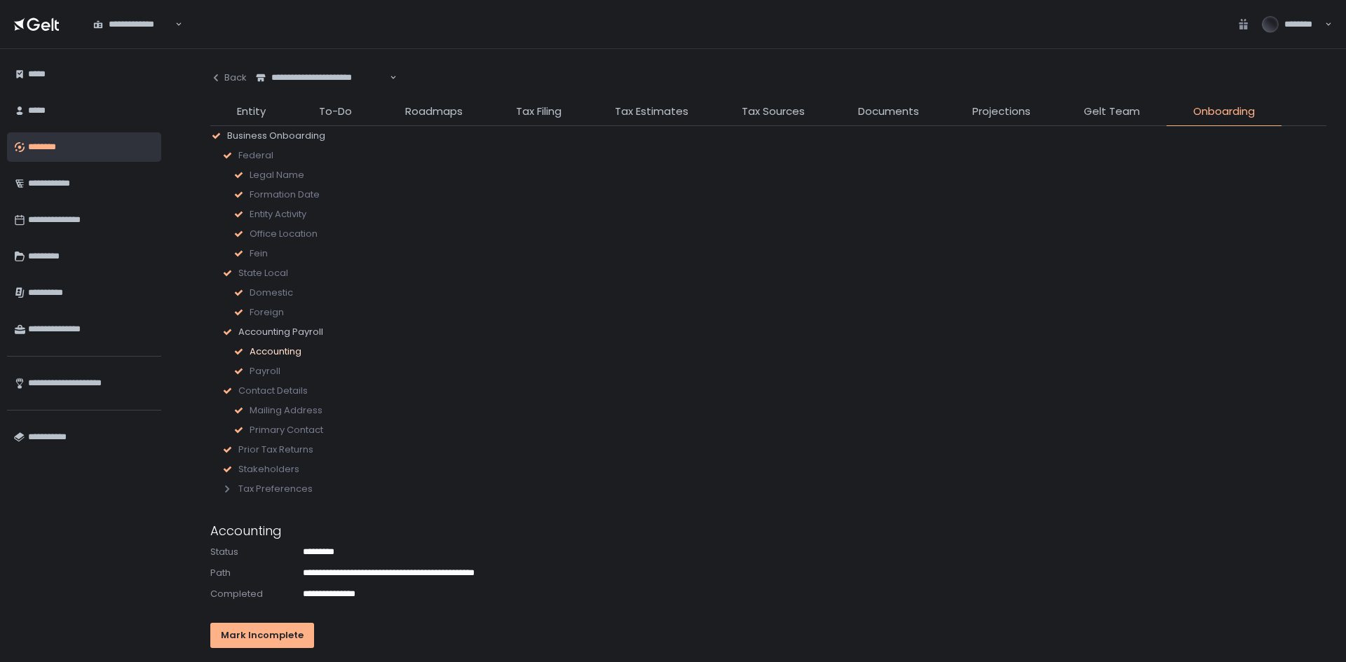 Image resolution: width=1346 pixels, height=662 pixels. I want to click on span: Entity Activity, so click(278, 214).